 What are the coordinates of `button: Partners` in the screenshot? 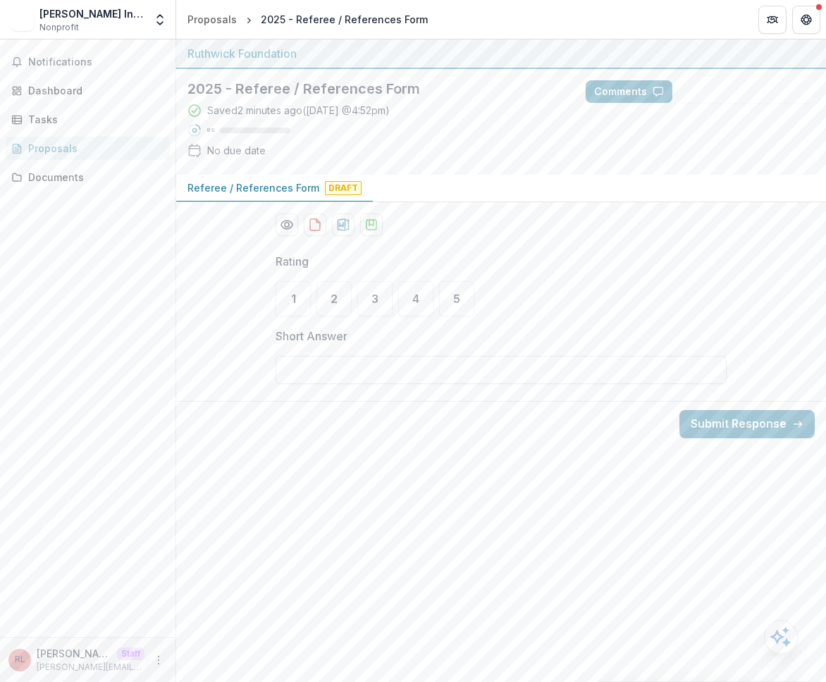 It's located at (773, 20).